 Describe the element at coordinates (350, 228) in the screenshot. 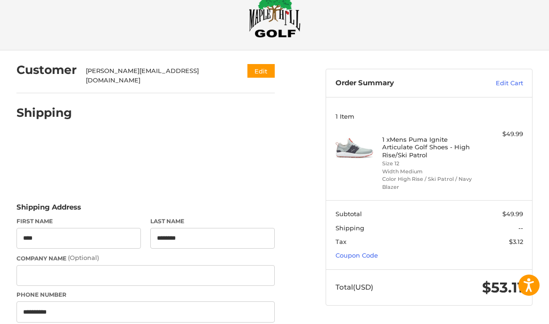

I see `span: Shipping` at that location.